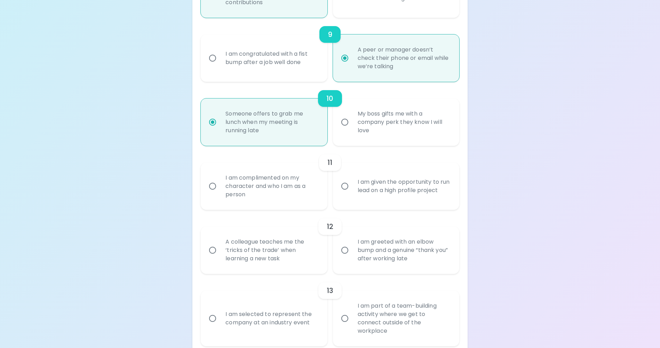  What do you see at coordinates (330, 226) in the screenshot?
I see `h6: 12` at bounding box center [330, 226].